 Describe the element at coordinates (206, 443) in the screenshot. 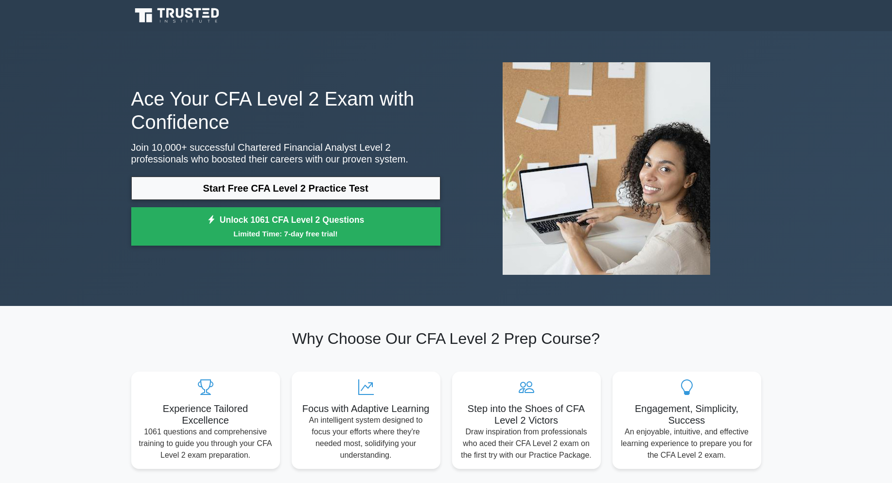

I see `p: 1061 questions and comprehensive training to guide you through your CFA Level 2 exam preparation.` at that location.